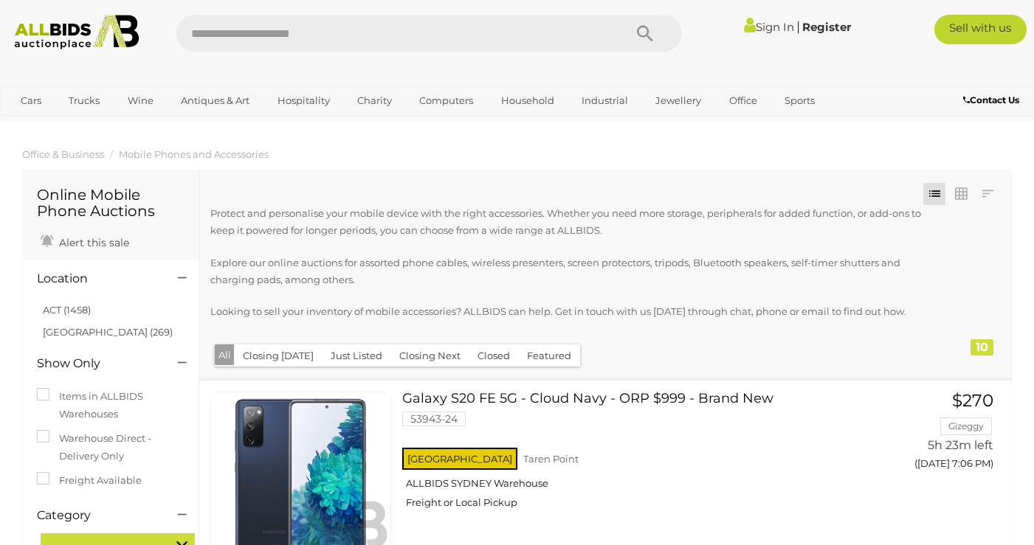 The image size is (1034, 545). What do you see at coordinates (357, 356) in the screenshot?
I see `button: Just Listed` at bounding box center [357, 356].